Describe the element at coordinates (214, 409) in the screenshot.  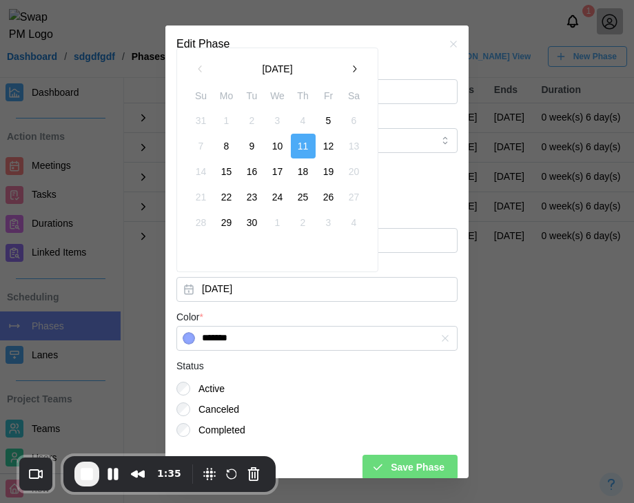
I see `label: Canceled` at that location.